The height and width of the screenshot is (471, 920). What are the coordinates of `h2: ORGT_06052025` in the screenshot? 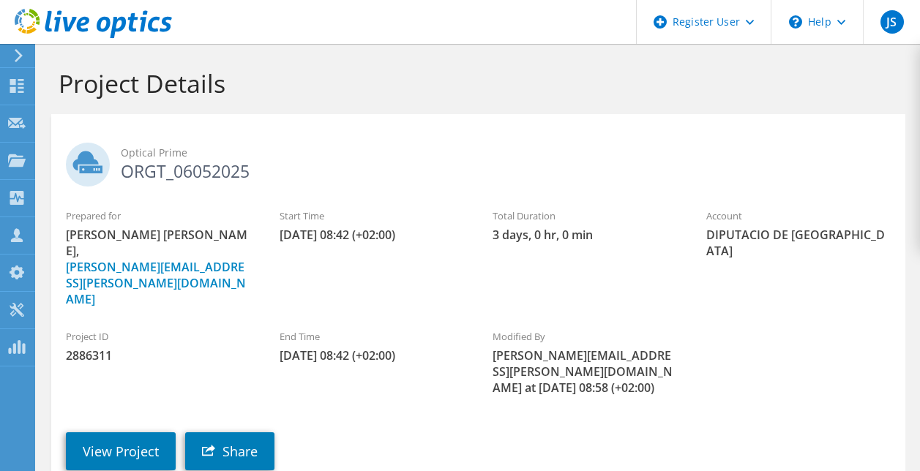 It's located at (478, 161).